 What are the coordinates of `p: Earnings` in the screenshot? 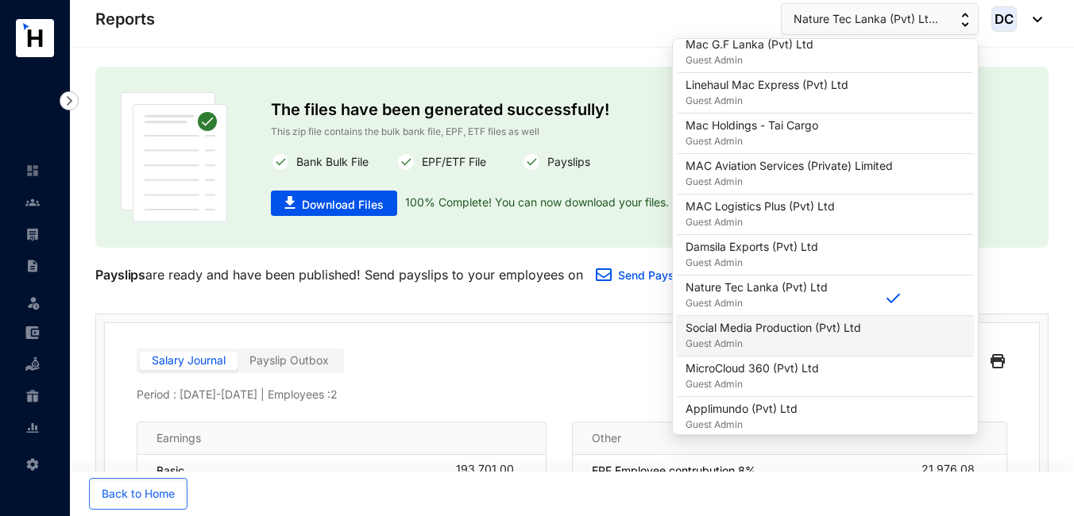 It's located at (179, 439).